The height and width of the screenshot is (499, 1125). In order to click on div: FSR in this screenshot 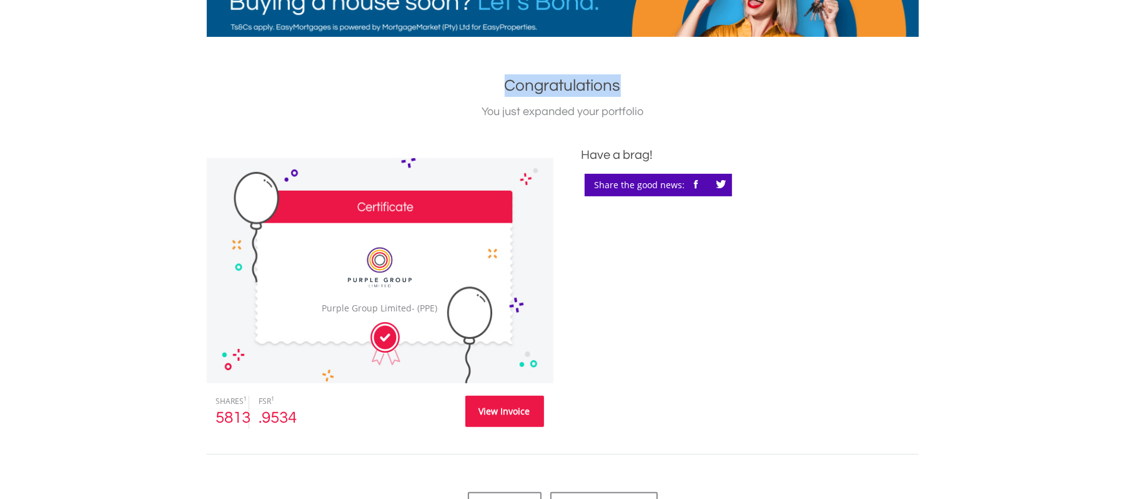, I will do `click(279, 401)`.